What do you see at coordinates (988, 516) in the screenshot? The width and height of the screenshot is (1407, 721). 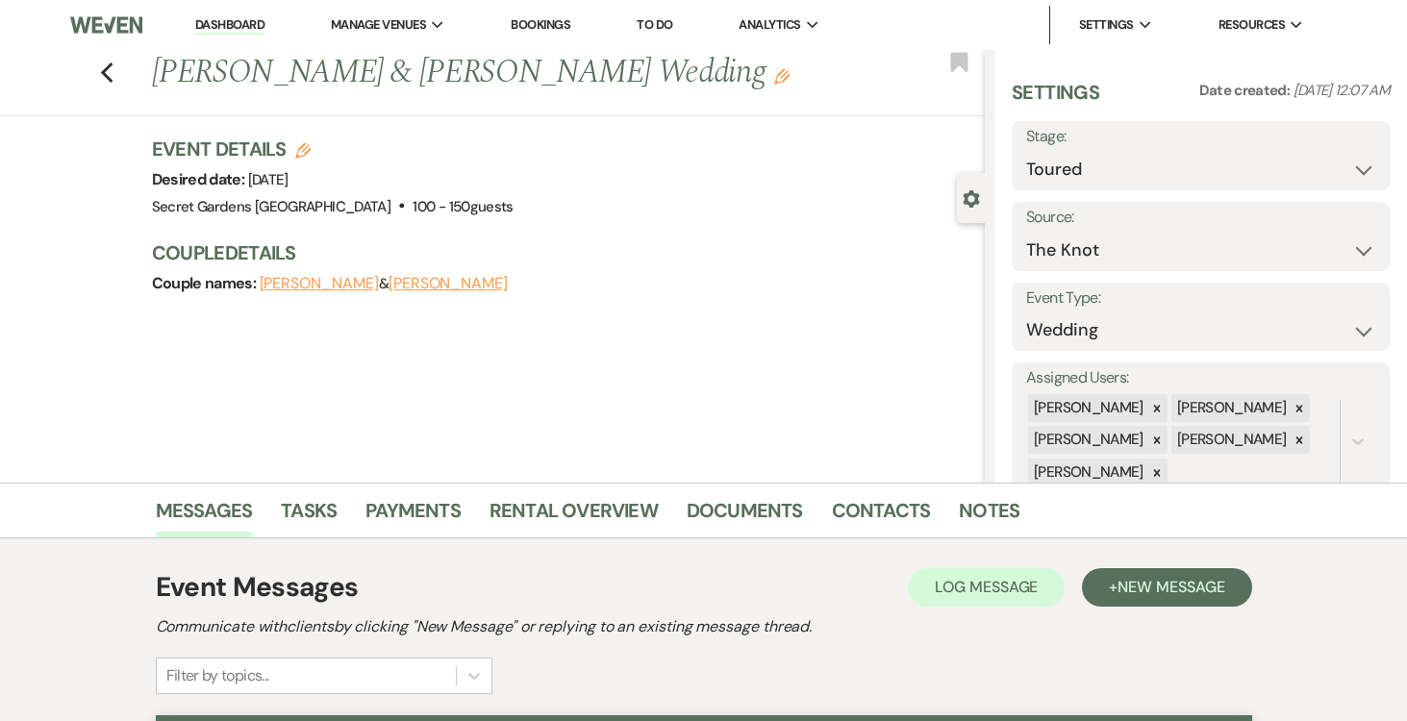 I see `a: Notes` at bounding box center [988, 516].